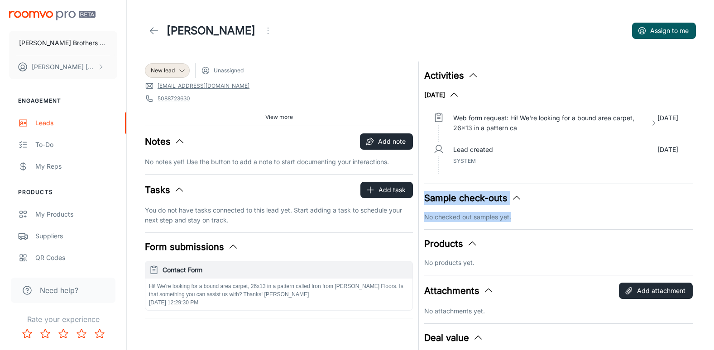 The width and height of the screenshot is (714, 350). I want to click on button: Assign to me, so click(664, 31).